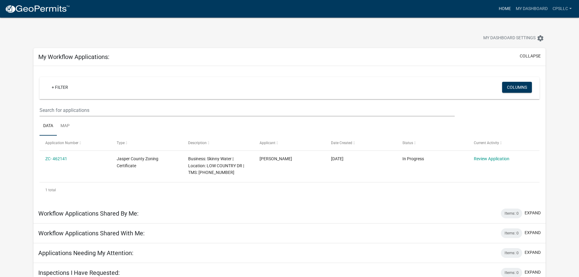  Describe the element at coordinates (74, 57) in the screenshot. I see `h5: My Workflow Applications:` at that location.